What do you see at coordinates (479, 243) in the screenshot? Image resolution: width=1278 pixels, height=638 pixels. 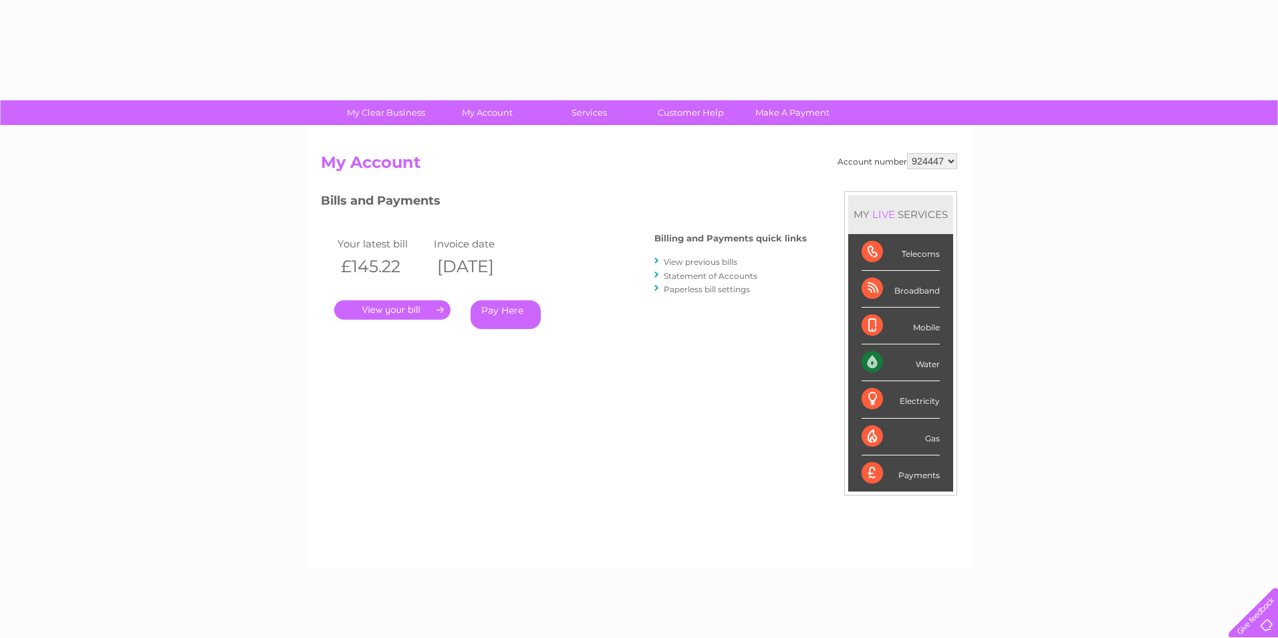 I see `td: Invoice date` at bounding box center [479, 243].